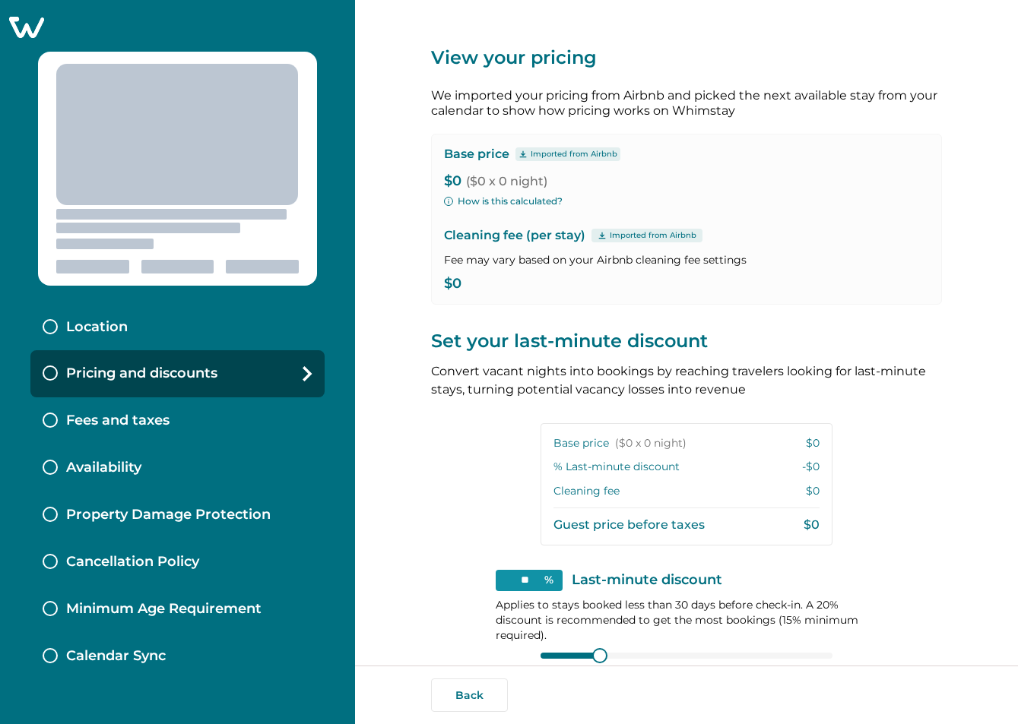 The width and height of the screenshot is (1018, 724). I want to click on p: We imported your pricing from Airbnb and picked the next available stay from your calendar to sho..., so click(686, 103).